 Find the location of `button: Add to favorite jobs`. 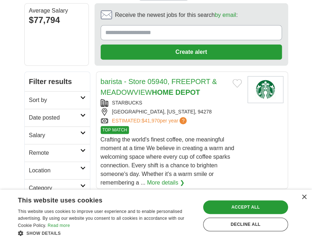

button: Add to favorite jobs is located at coordinates (237, 83).